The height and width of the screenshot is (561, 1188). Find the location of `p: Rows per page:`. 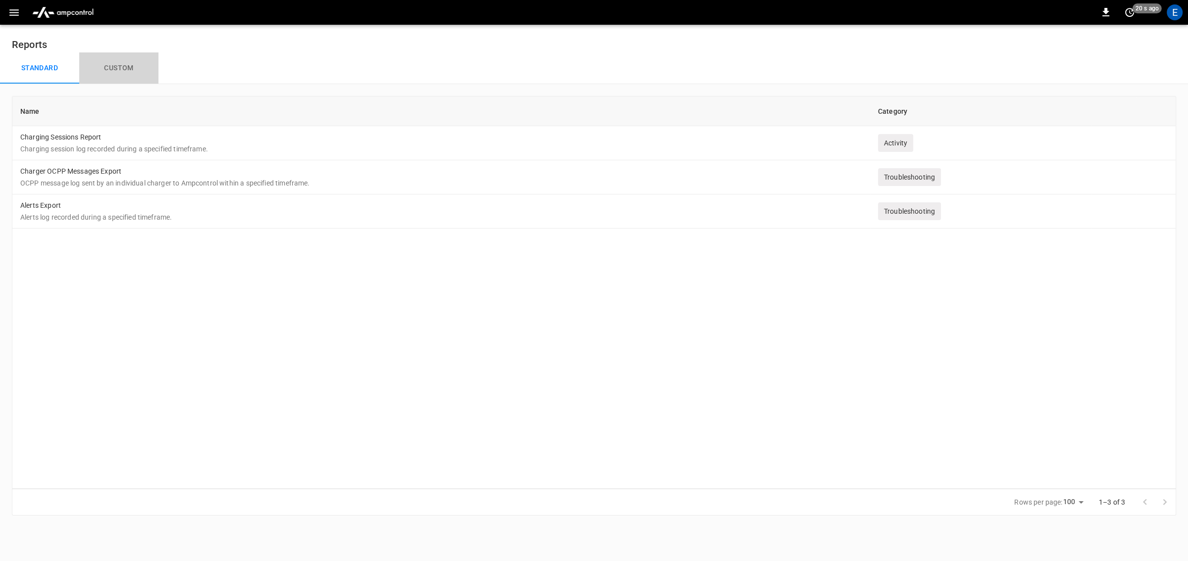

p: Rows per page: is located at coordinates (1038, 503).